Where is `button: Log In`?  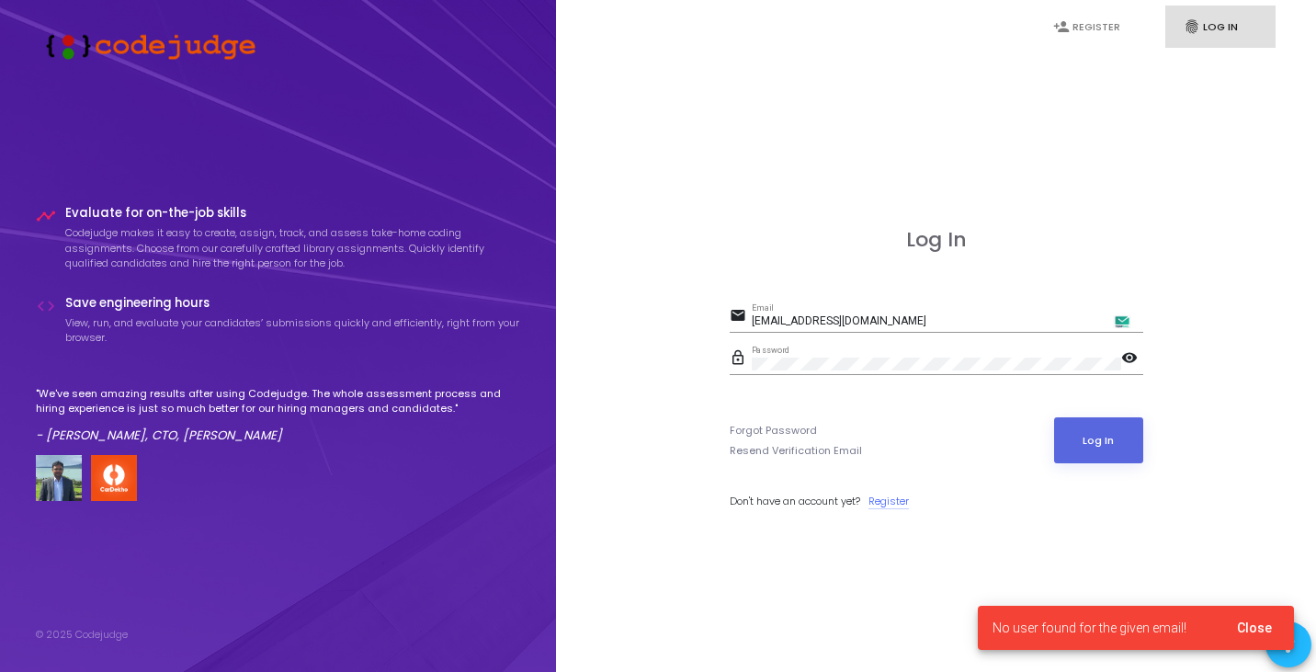
button: Log In is located at coordinates (1098, 440).